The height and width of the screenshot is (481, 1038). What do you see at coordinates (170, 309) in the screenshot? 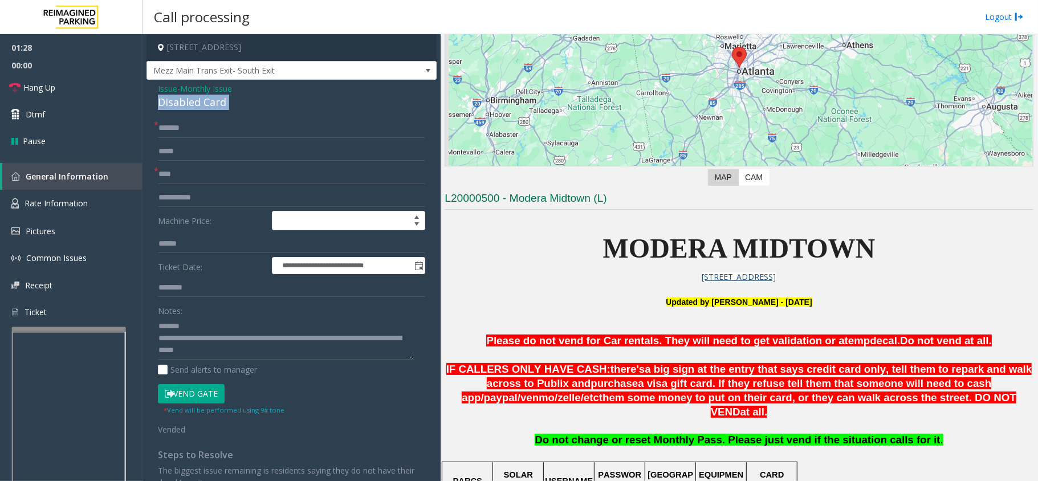
I see `label: Notes:` at bounding box center [170, 309].